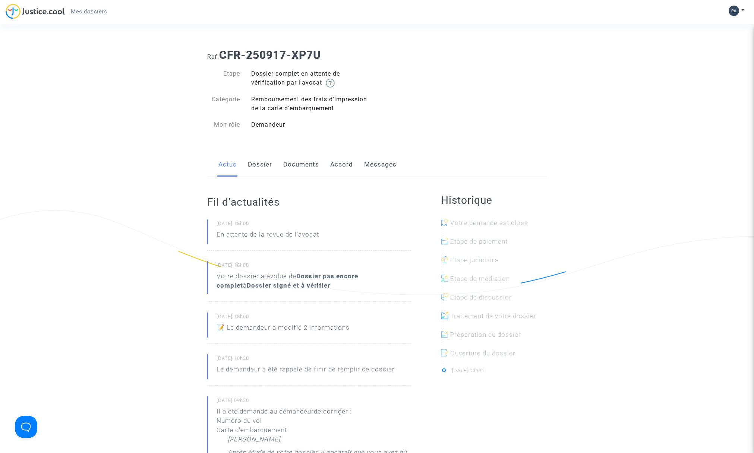 Image resolution: width=754 pixels, height=453 pixels. I want to click on span: Votre demande est close, so click(489, 223).